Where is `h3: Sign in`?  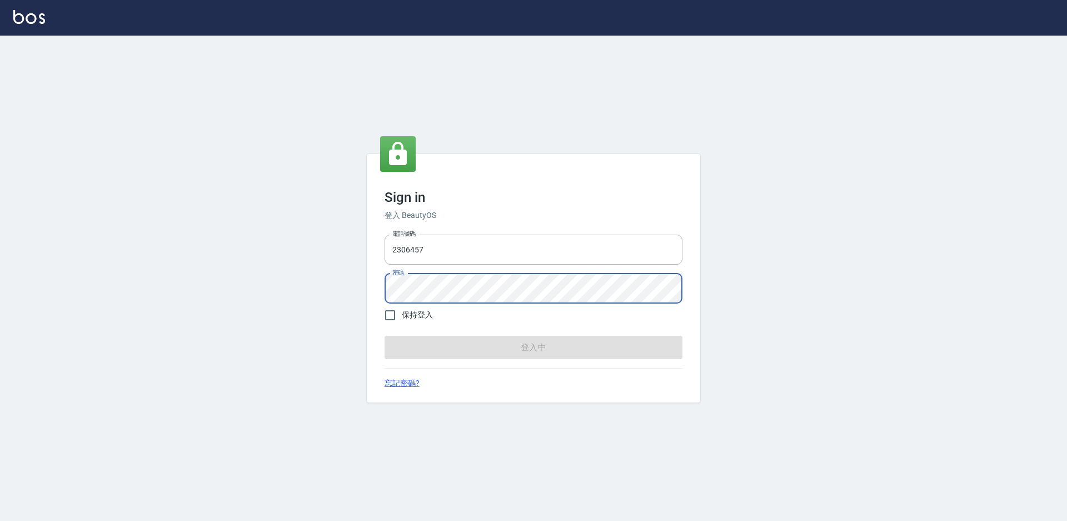 h3: Sign in is located at coordinates (533, 197).